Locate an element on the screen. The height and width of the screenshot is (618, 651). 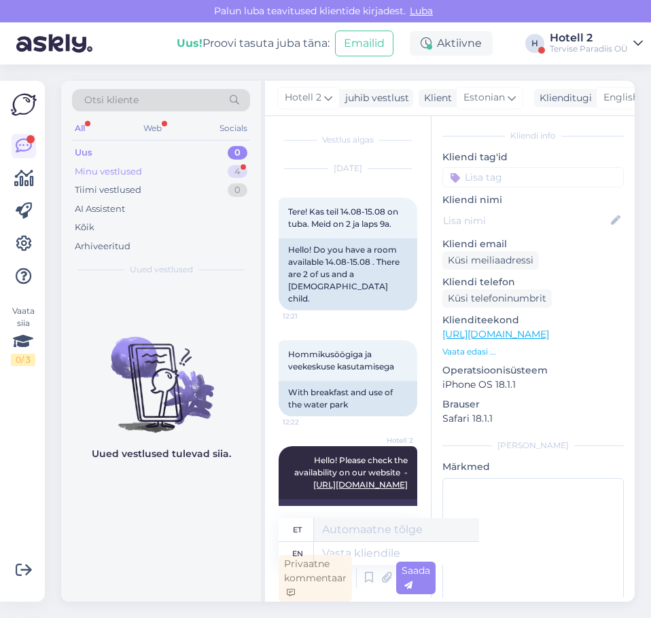
span: Uued vestlused is located at coordinates (161, 270).